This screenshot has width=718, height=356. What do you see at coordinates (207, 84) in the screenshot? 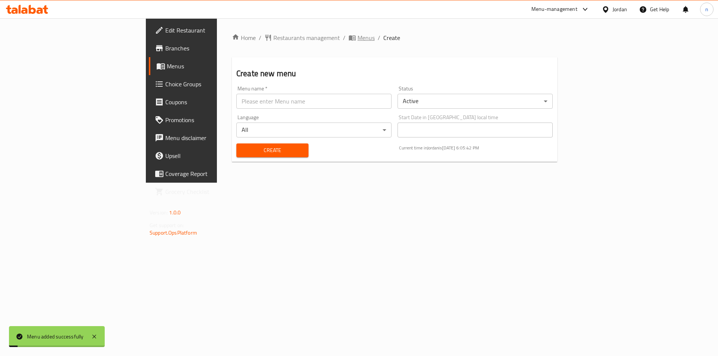
I see `a: Choice Groups` at bounding box center [207, 84].